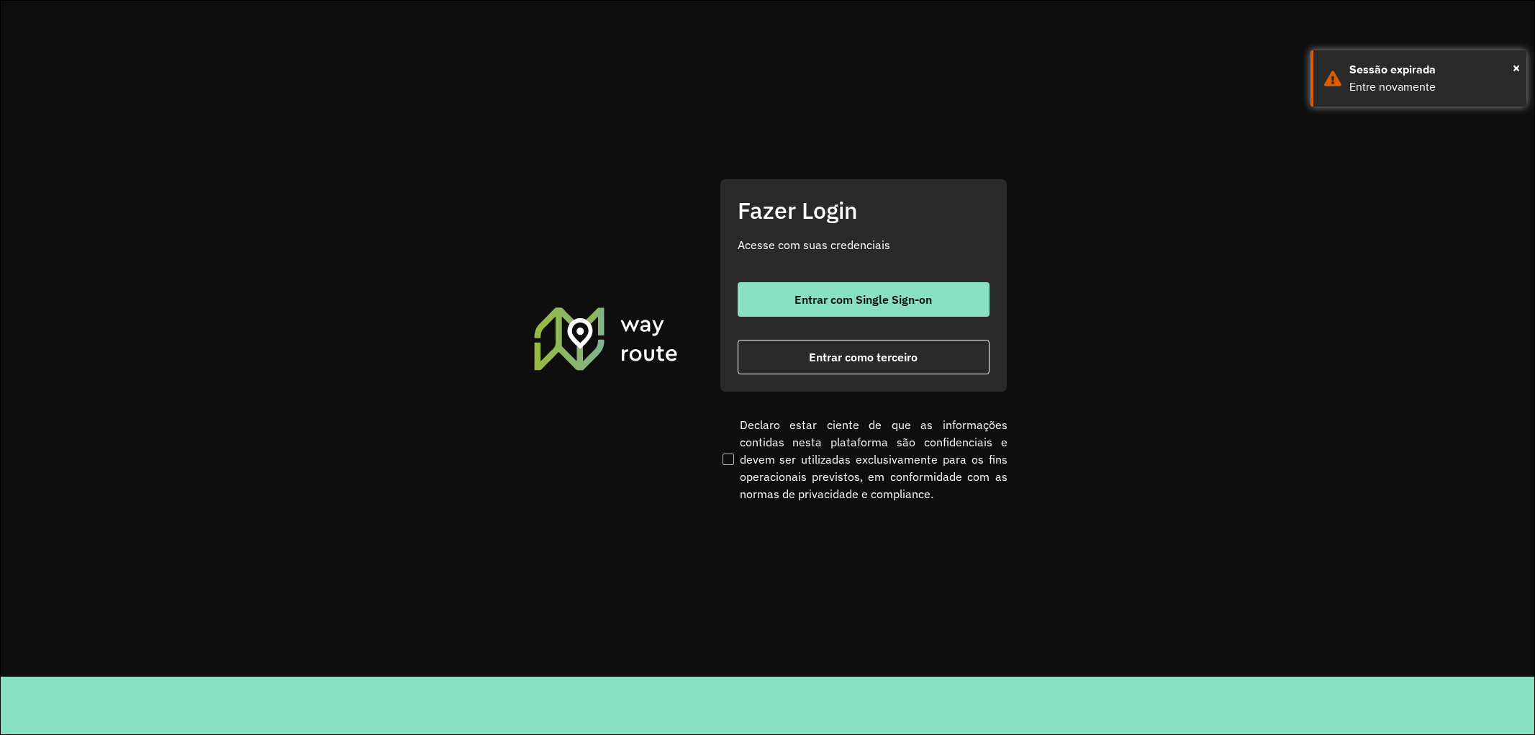 The image size is (1535, 735). I want to click on div: Entre novamente, so click(1432, 87).